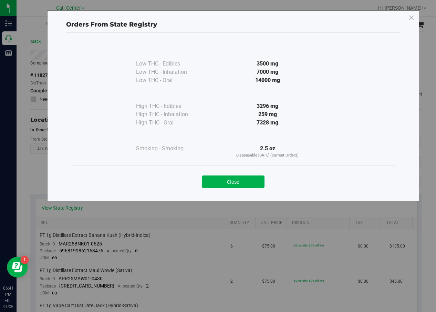 This screenshot has height=312, width=436. I want to click on div: Low THC - Inhalation, so click(171, 72).